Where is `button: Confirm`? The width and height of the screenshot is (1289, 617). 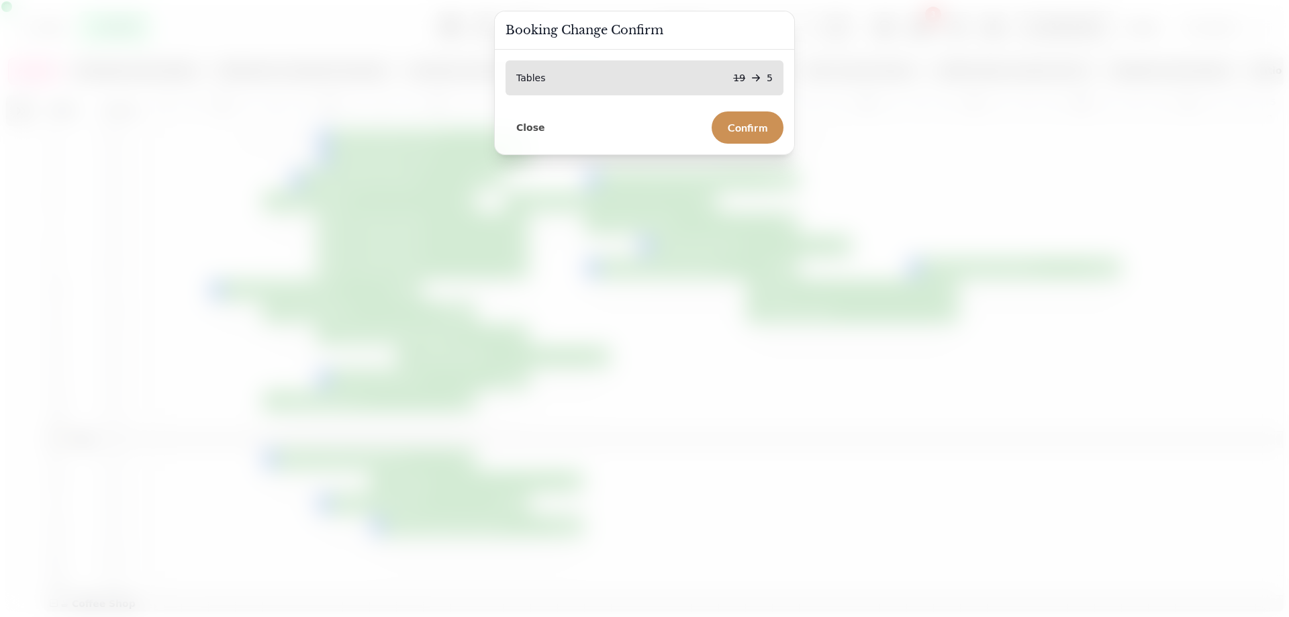
button: Confirm is located at coordinates (747, 128).